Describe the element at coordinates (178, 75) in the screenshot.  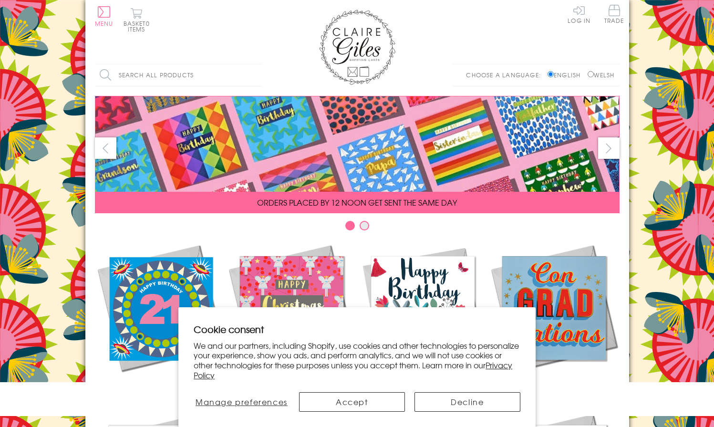
I see `input: Search all products` at that location.